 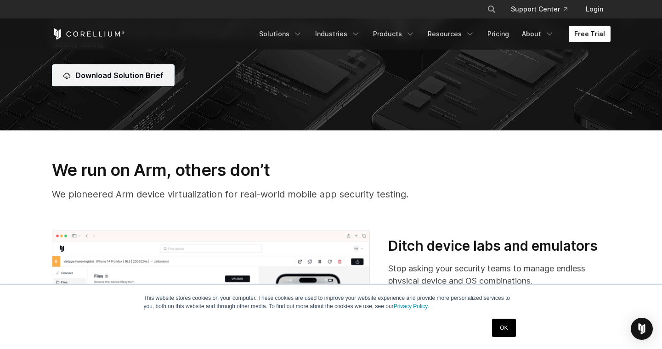 What do you see at coordinates (595, 9) in the screenshot?
I see `a: Login` at bounding box center [595, 9].